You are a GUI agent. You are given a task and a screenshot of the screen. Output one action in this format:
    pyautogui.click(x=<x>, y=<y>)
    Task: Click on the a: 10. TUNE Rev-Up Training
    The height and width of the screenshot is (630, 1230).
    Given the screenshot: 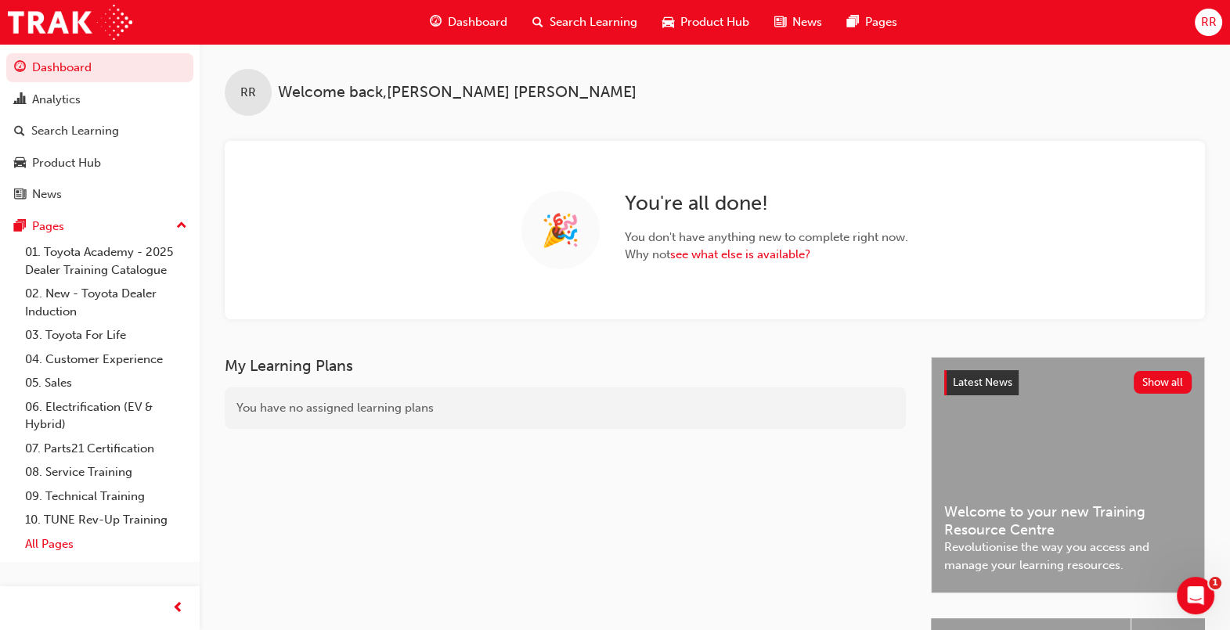 What is the action you would take?
    pyautogui.click(x=106, y=520)
    